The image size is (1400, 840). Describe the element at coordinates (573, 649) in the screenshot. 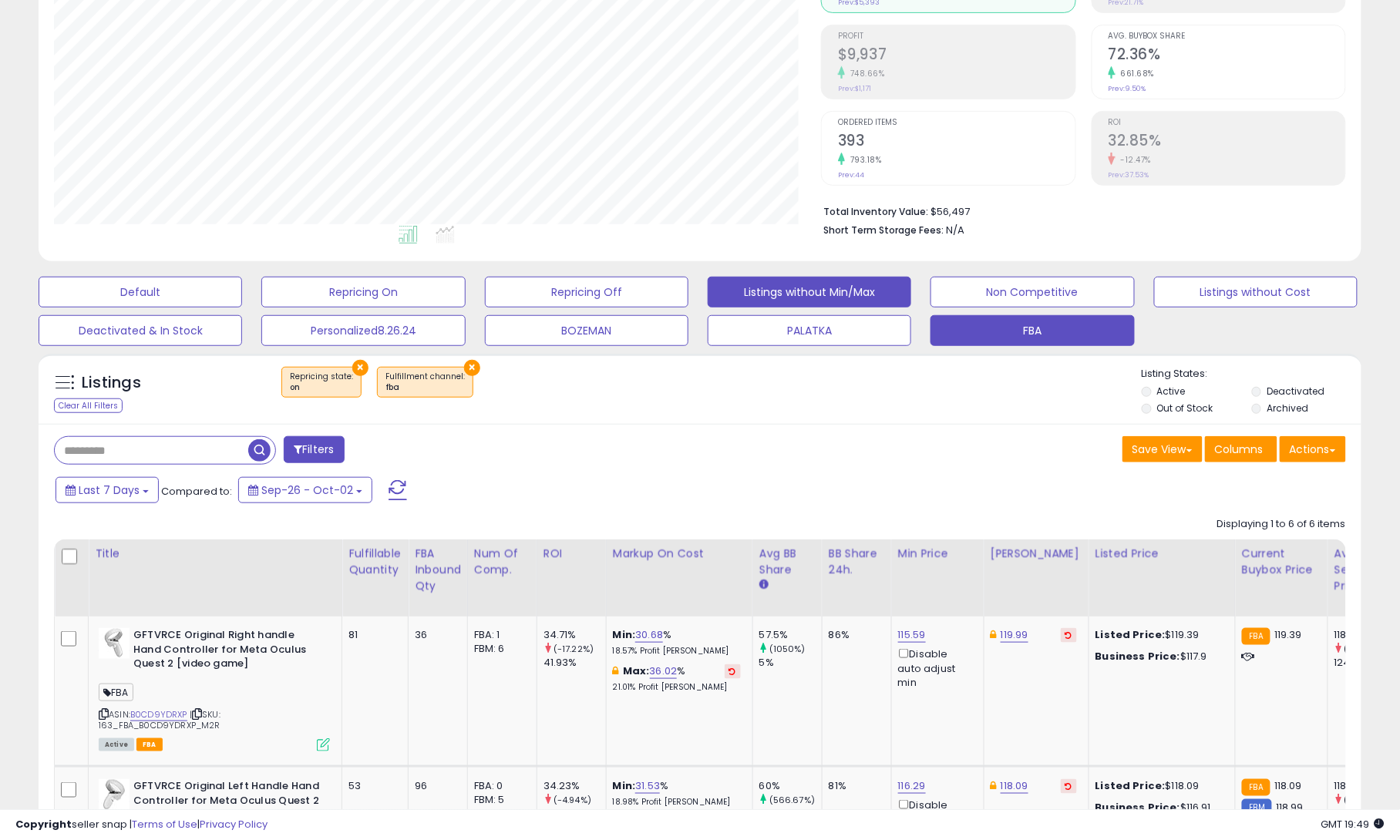

I see `small: (-17.22%)` at that location.